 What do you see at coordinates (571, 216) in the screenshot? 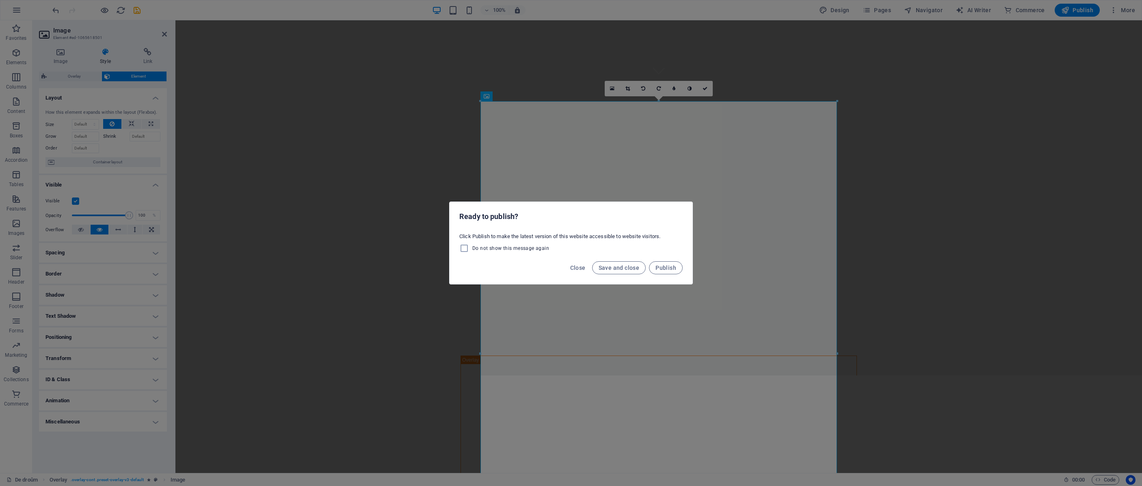
I see `h2: Ready to publish?` at bounding box center [571, 216].